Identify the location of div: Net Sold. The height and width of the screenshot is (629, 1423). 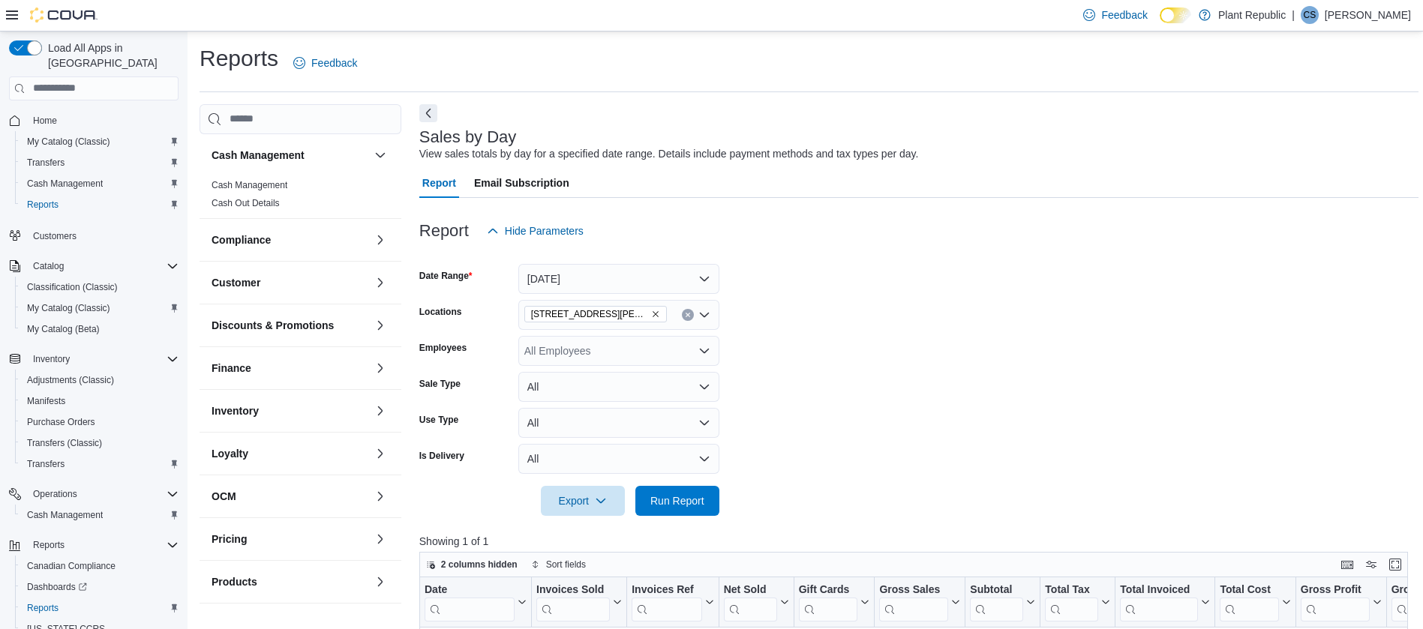
(749, 590).